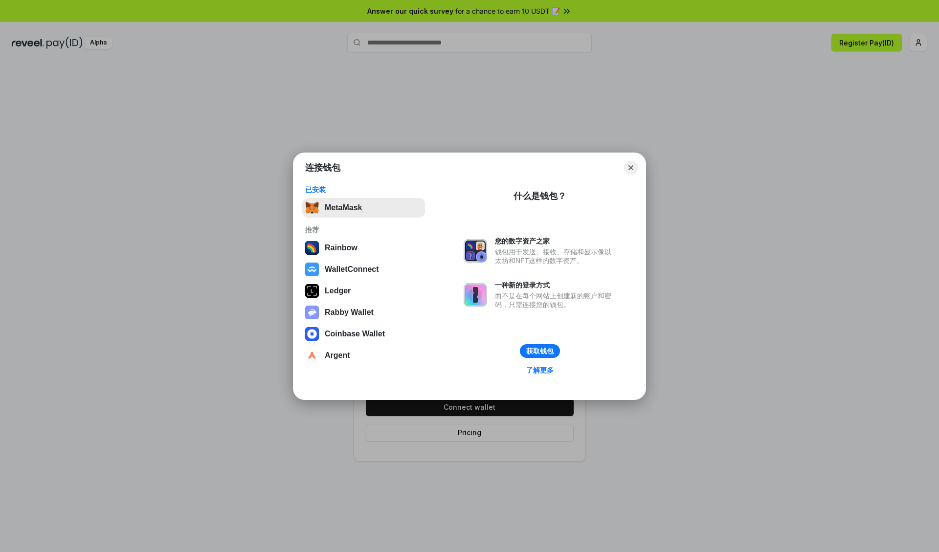 This screenshot has width=939, height=552. Describe the element at coordinates (323, 168) in the screenshot. I see `h1: 连接钱包` at that location.